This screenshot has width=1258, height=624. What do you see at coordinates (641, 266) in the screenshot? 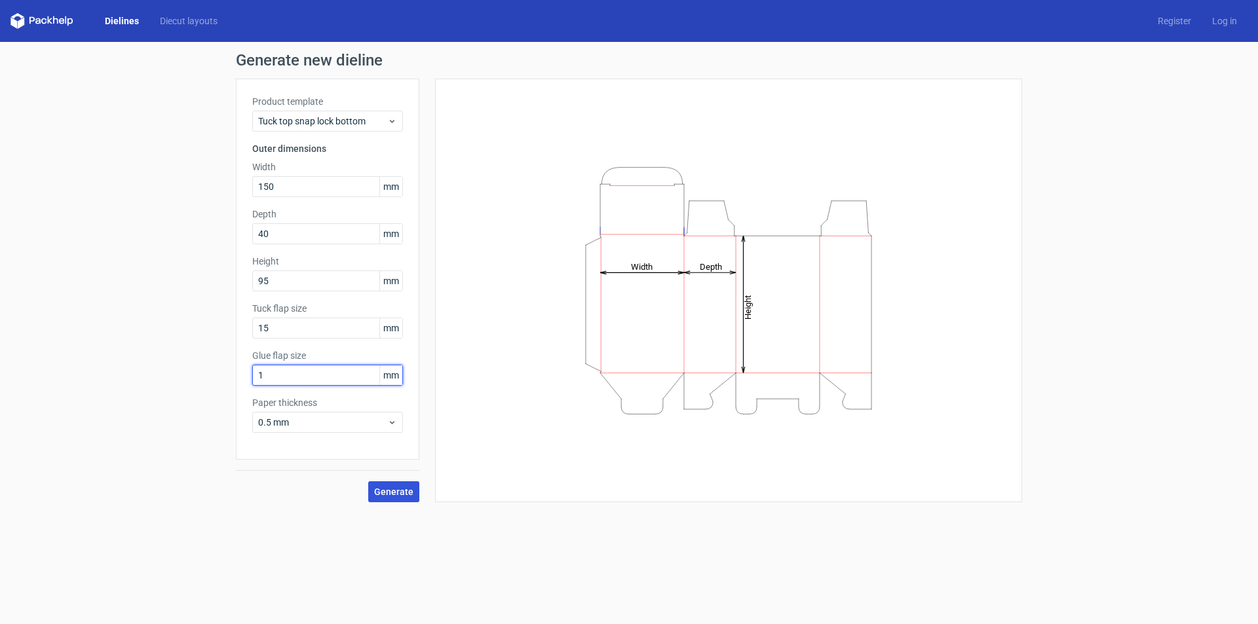
I see `tspan: Width` at bounding box center [641, 266].